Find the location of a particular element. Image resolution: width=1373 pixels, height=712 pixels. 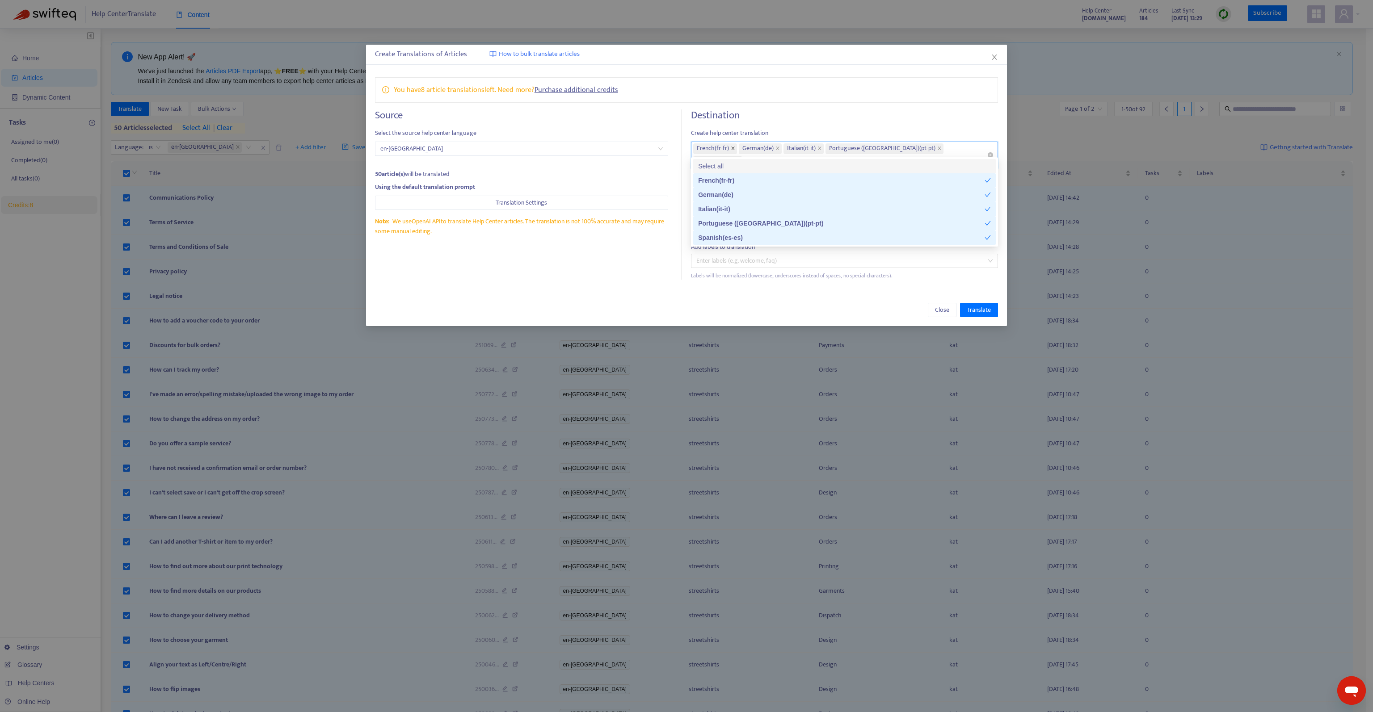

img: image-link is located at coordinates (493, 54).